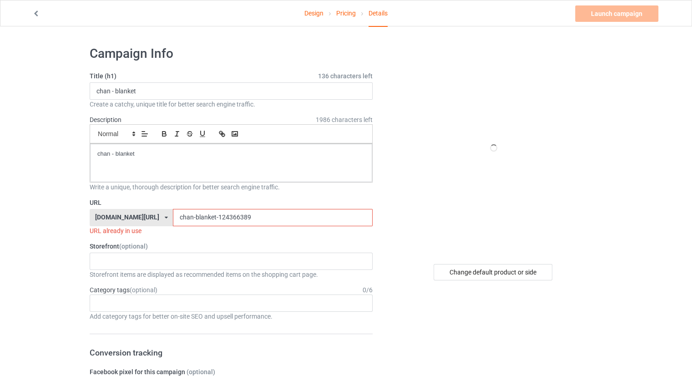 This screenshot has height=376, width=692. What do you see at coordinates (231, 231) in the screenshot?
I see `div: URL already in use` at bounding box center [231, 231].